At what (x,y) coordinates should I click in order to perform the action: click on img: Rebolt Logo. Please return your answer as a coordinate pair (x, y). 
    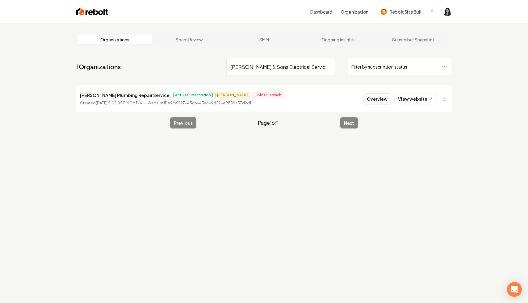
    Looking at the image, I should click on (92, 12).